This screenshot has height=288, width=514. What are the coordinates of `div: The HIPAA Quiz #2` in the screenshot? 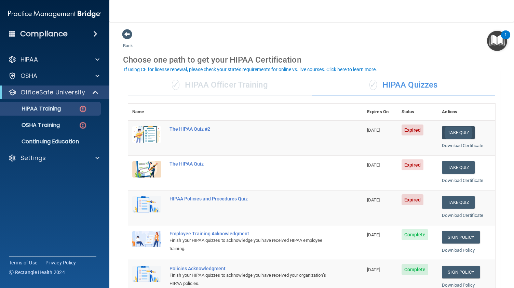 It's located at (249, 129).